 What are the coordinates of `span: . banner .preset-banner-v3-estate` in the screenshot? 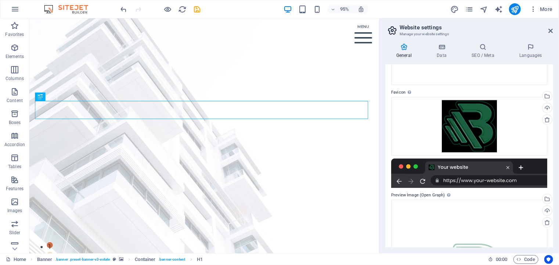 It's located at (82, 260).